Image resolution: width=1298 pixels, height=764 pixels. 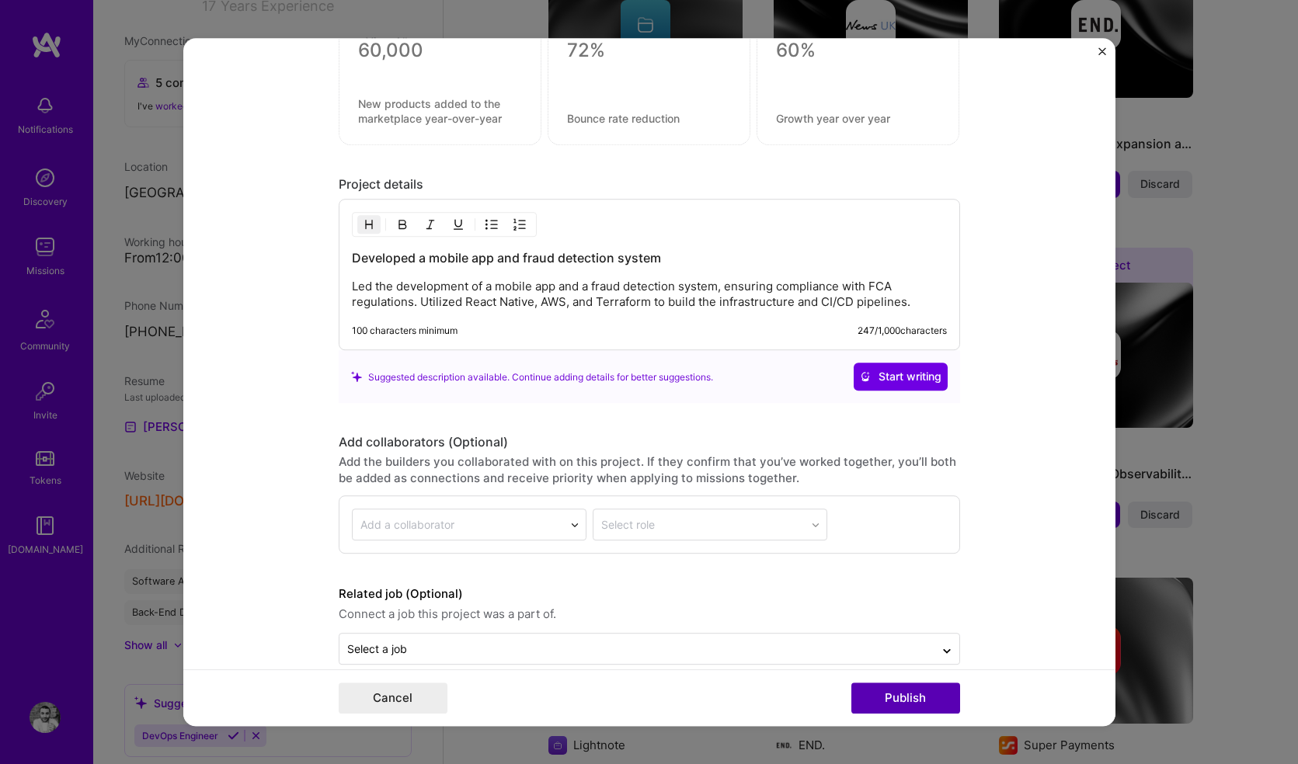 What do you see at coordinates (492, 225) in the screenshot?
I see `img: UL` at bounding box center [492, 225].